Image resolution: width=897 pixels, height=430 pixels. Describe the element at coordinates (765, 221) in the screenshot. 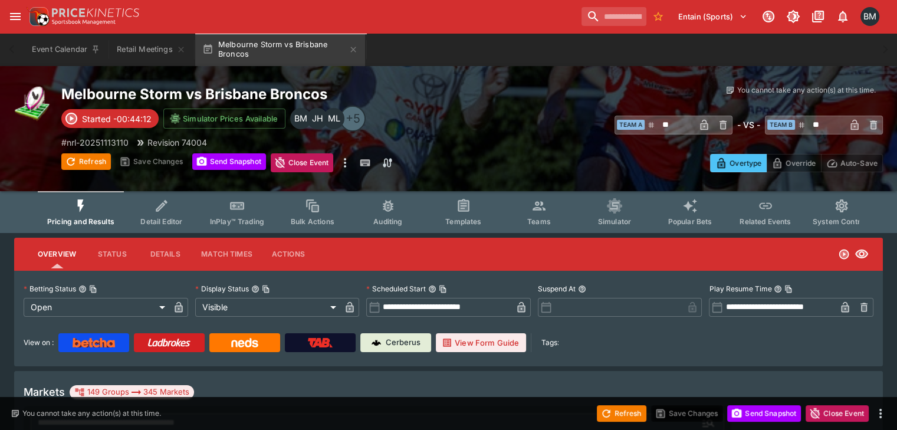

I see `span: Related Events` at that location.